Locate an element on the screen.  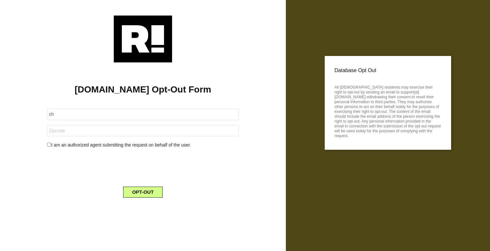
input: Zipcode is located at coordinates (143, 131).